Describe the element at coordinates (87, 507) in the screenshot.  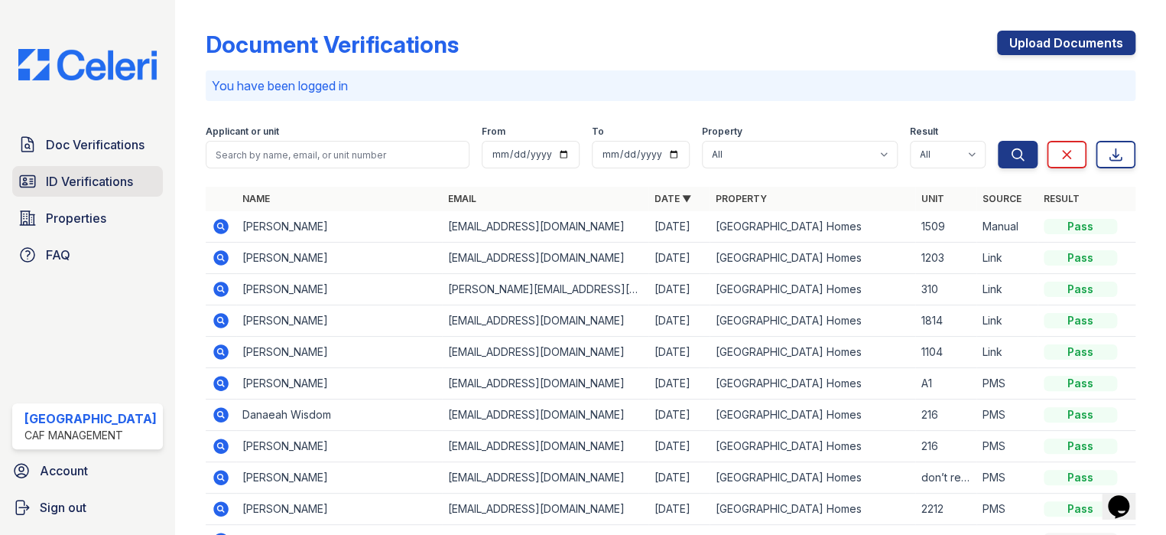
I see `a: Sign out` at that location.